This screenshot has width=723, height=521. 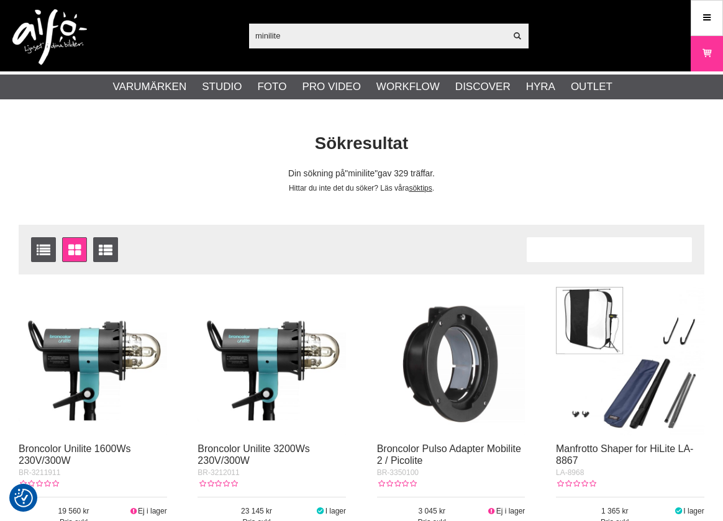 I want to click on a: Manfrotto Shaper for HiLite LA-8867, so click(x=624, y=455).